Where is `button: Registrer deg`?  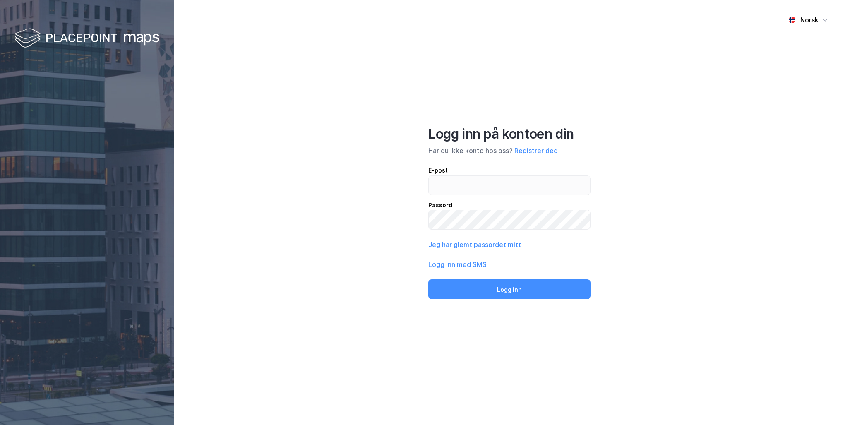
button: Registrer deg is located at coordinates (536, 151).